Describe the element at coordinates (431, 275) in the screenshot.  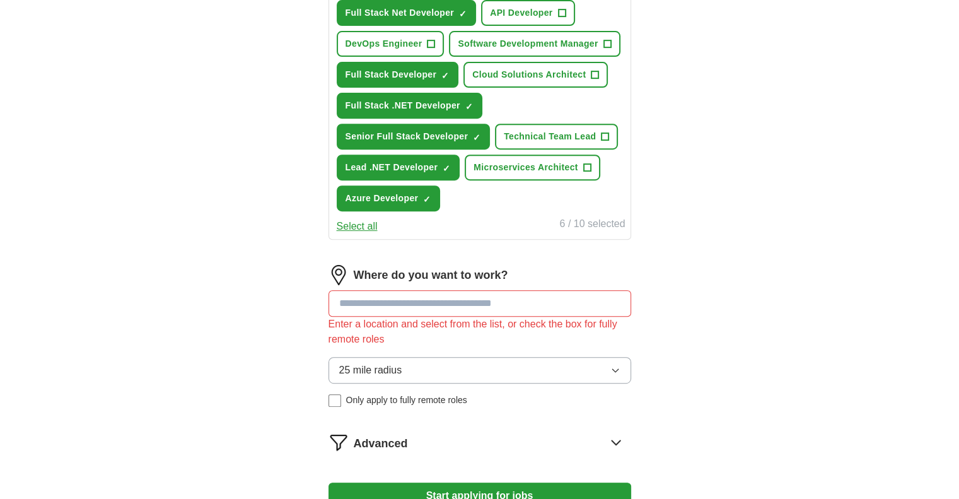
I see `label: Where do you want to work?` at that location.